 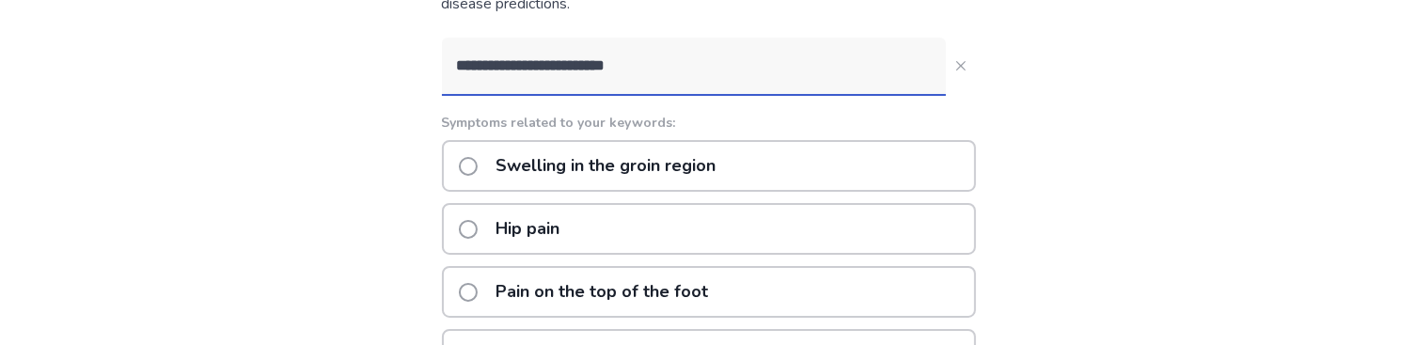 What do you see at coordinates (603, 292) in the screenshot?
I see `p: Pain on the top of the foot` at bounding box center [603, 292].